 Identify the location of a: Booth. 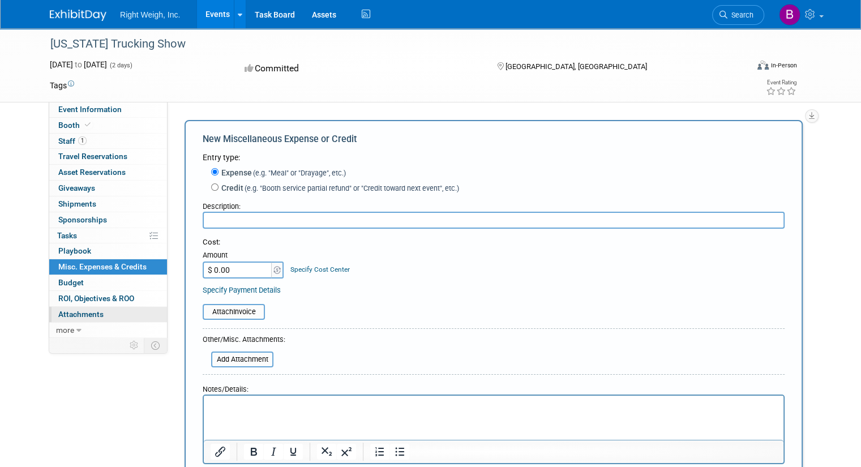
(108, 125).